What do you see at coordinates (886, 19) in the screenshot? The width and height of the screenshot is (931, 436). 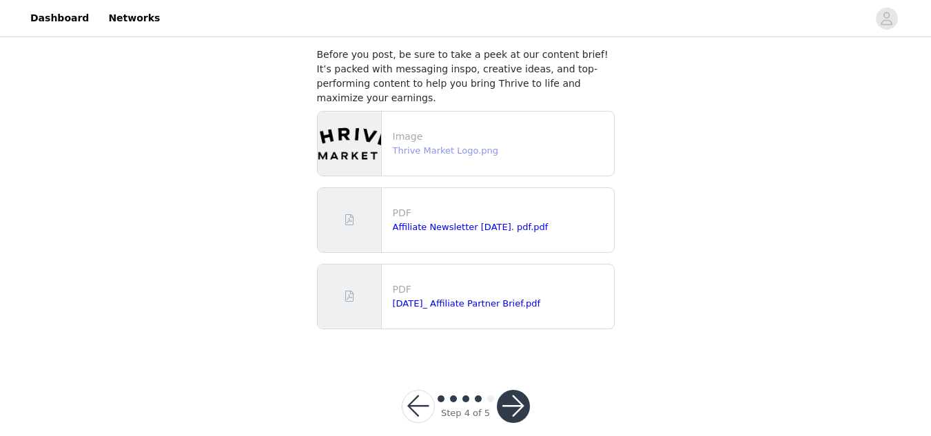 I see `div: avatar` at bounding box center [886, 19].